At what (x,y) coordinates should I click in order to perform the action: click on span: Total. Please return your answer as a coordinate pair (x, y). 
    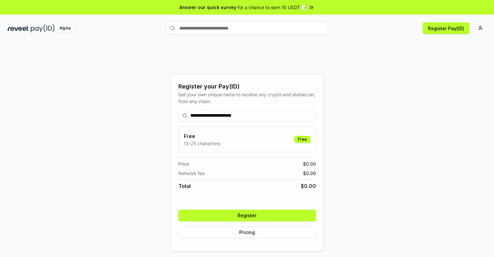
    Looking at the image, I should click on (185, 186).